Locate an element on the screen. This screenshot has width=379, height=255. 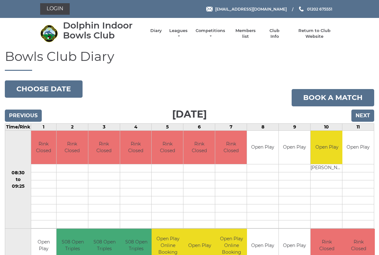
input: Previous is located at coordinates (23, 116).